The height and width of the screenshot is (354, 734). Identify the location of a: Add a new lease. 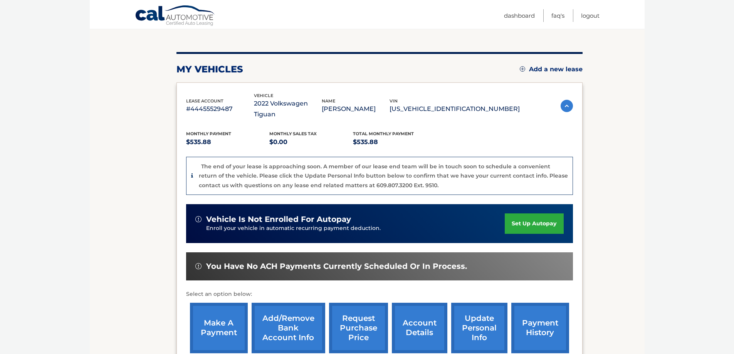
(551, 69).